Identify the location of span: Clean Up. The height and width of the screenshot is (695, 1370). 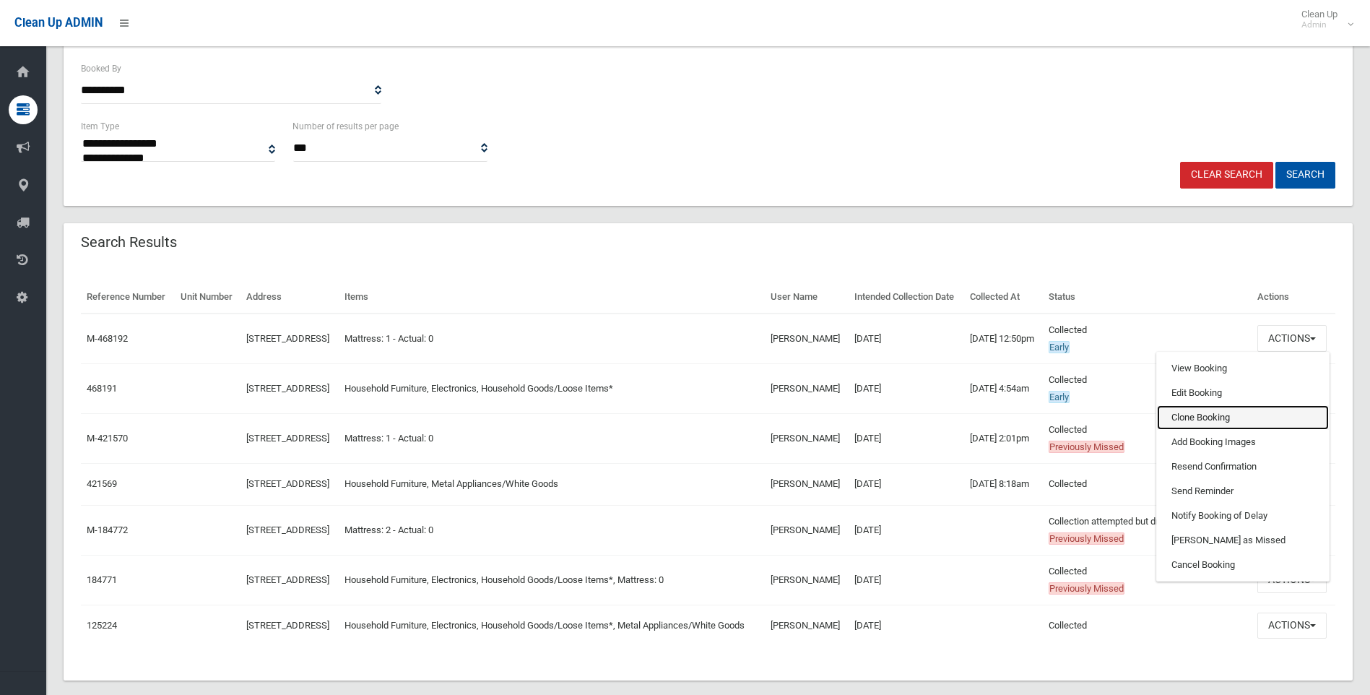
(1323, 20).